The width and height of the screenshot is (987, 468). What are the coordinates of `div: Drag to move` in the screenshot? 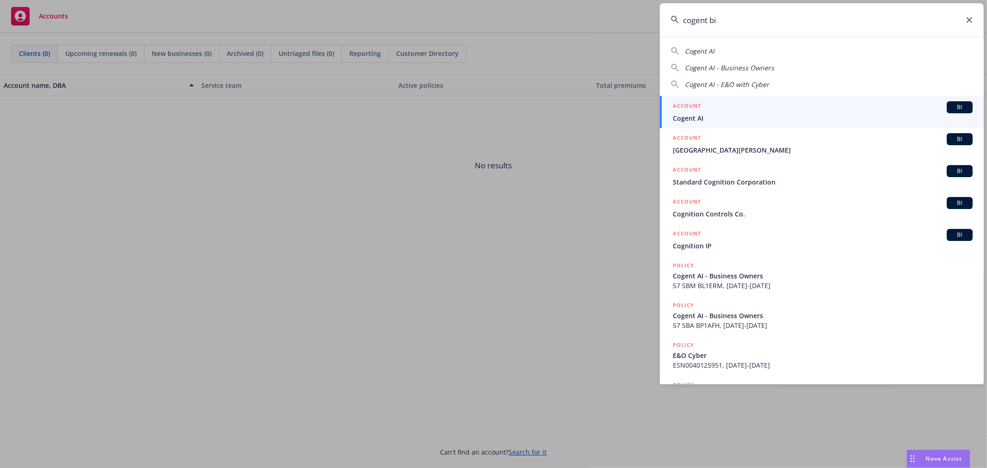 It's located at (912, 459).